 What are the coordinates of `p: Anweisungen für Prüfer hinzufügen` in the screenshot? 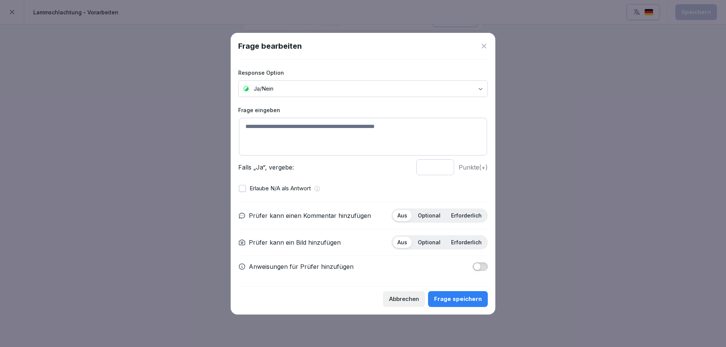 It's located at (301, 267).